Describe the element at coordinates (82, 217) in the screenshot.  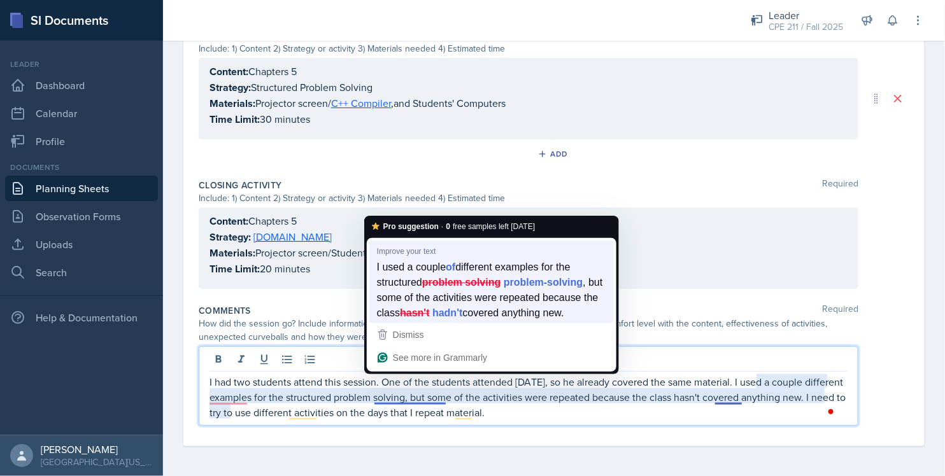
I see `a: Observation Forms` at that location.